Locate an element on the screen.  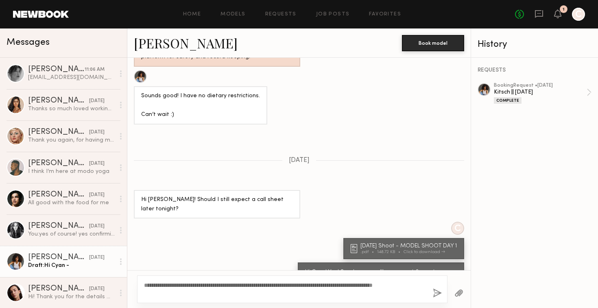
a: Job Posts is located at coordinates (333, 14).